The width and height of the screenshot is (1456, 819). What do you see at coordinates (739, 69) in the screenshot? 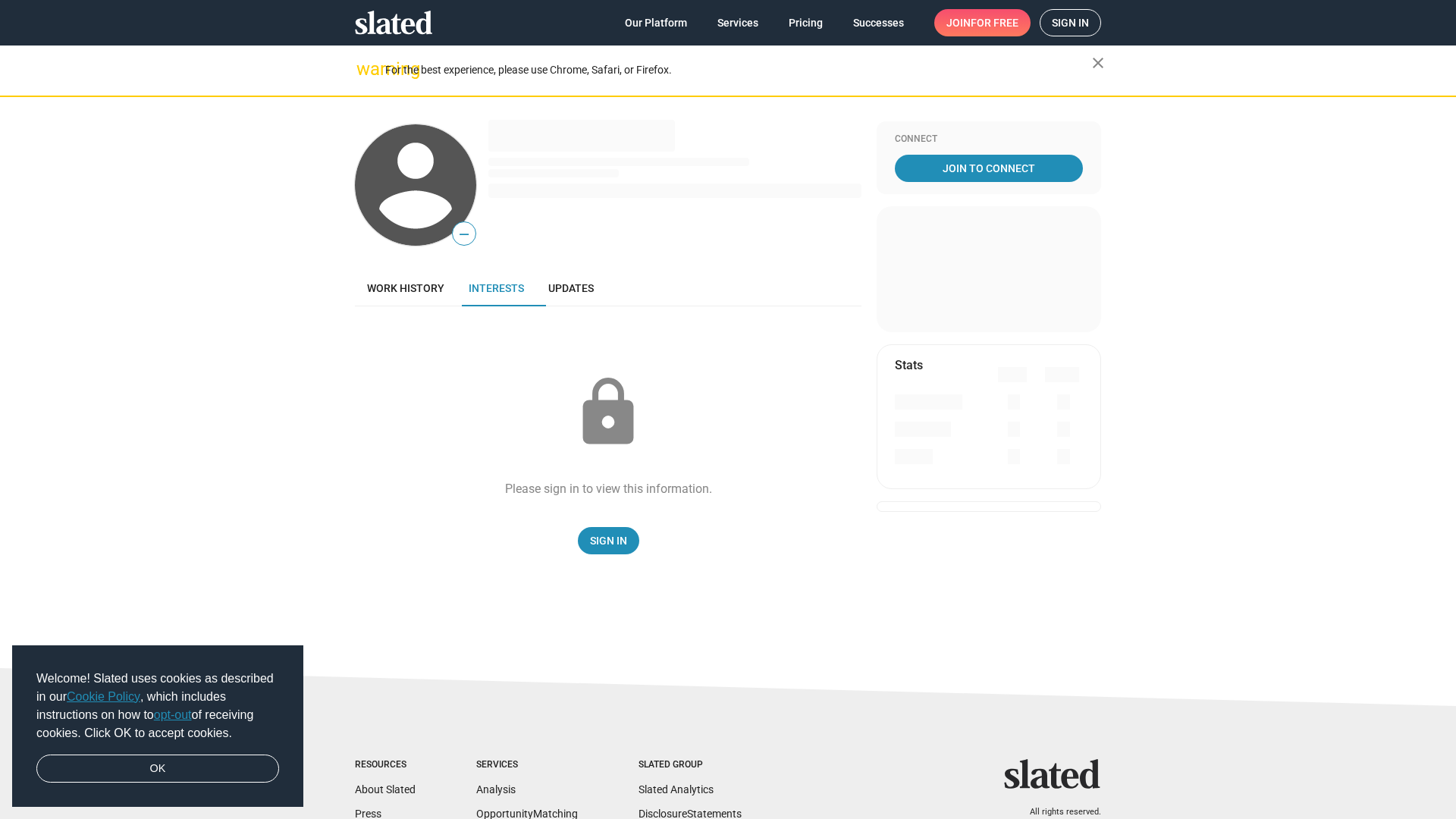
I see `div: For the best experience, please use Chrome, Safari, or Firefox.` at bounding box center [739, 69].